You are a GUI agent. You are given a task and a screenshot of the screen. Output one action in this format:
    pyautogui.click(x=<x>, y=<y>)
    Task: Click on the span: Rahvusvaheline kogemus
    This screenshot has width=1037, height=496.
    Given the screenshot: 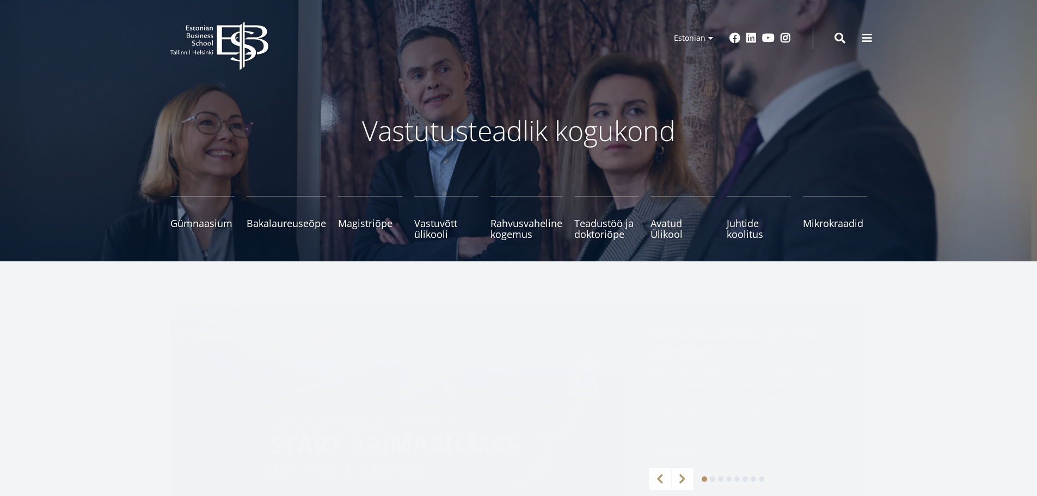 What is the action you would take?
    pyautogui.click(x=526, y=229)
    